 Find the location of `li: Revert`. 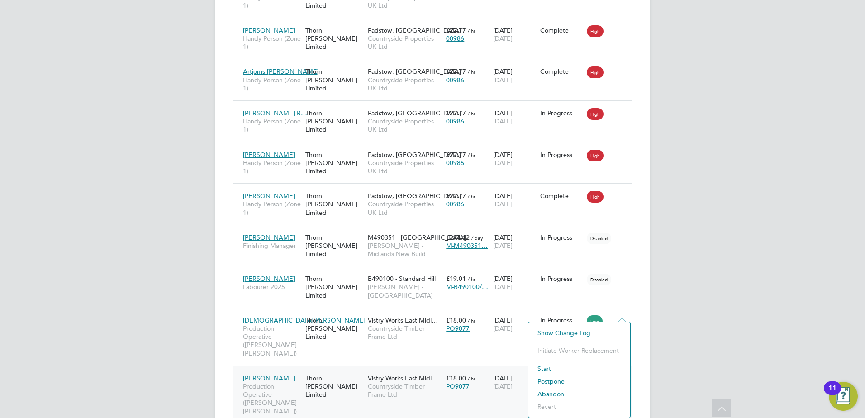

li: Revert is located at coordinates (579, 407).